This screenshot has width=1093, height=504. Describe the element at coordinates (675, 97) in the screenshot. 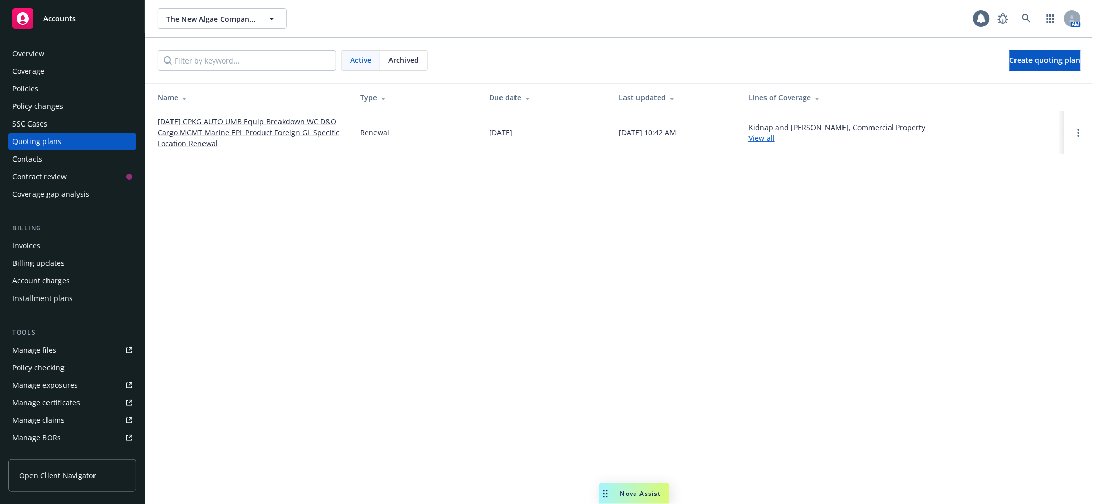

I see `div: Last updated` at that location.